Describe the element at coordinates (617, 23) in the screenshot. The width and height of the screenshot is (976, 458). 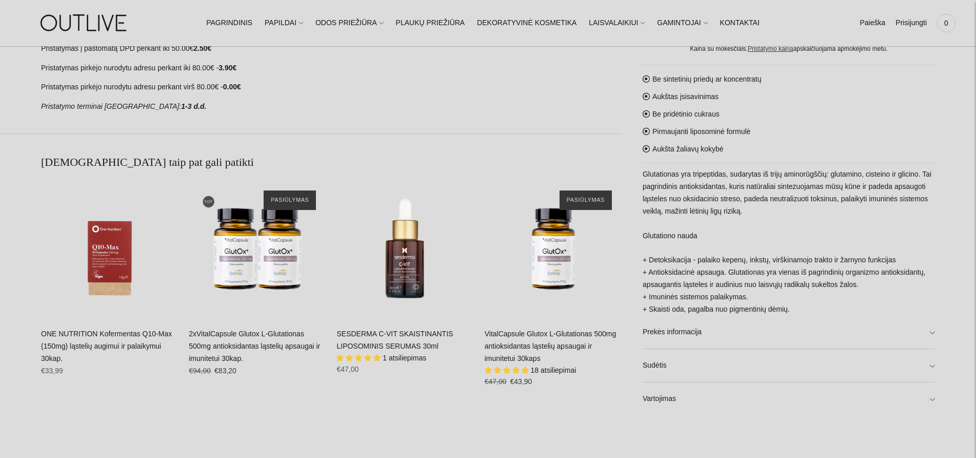
I see `a: LAISVALAIKIUI` at that location.